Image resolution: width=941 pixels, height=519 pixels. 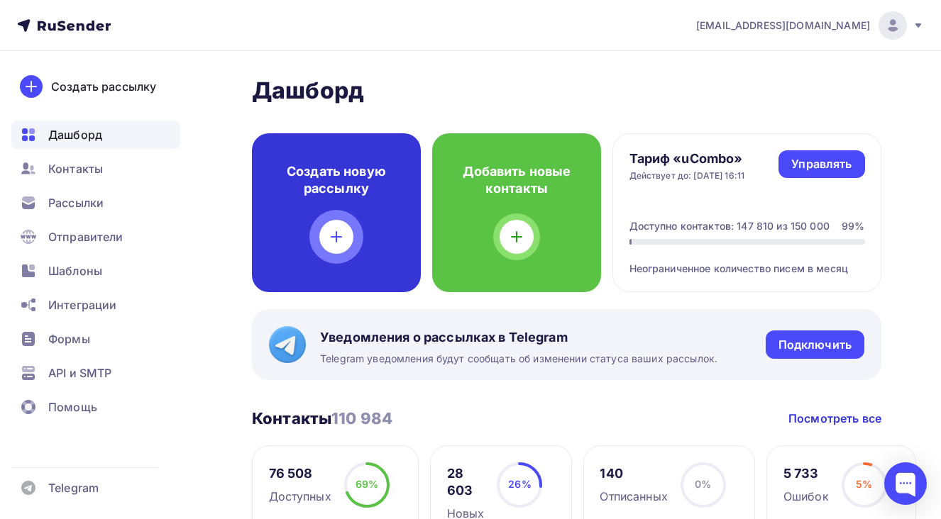 What do you see at coordinates (96, 135) in the screenshot?
I see `a: Дашборд` at bounding box center [96, 135].